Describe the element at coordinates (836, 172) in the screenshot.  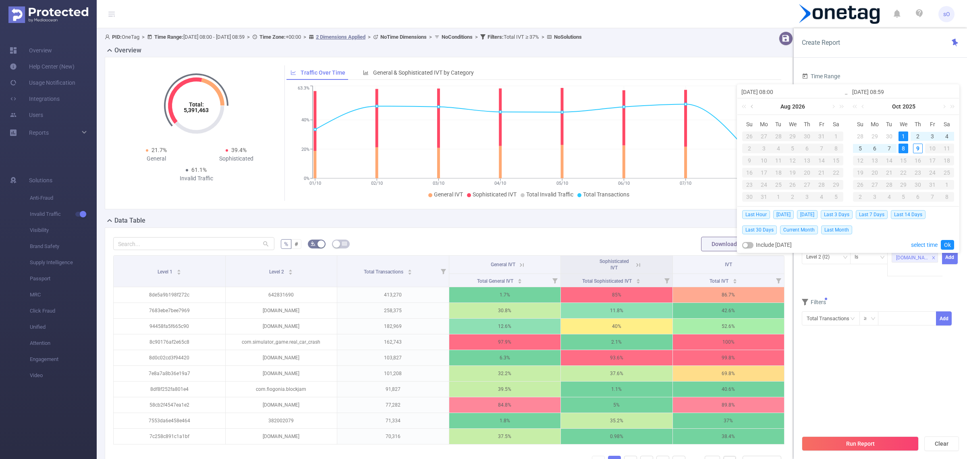
I see `td: August 22, 2026` at that location.